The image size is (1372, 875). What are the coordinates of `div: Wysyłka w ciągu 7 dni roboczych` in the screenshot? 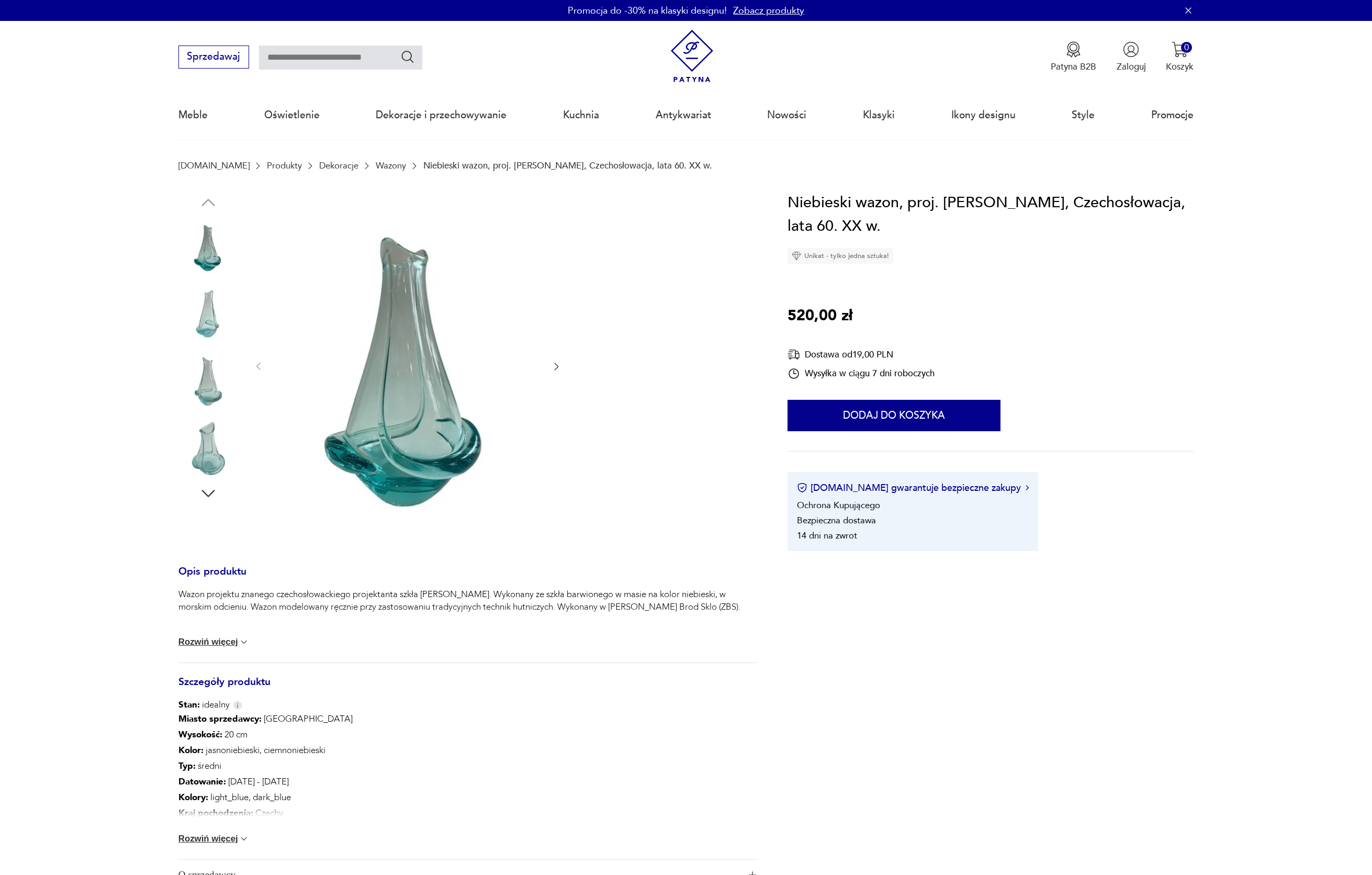 It's located at (860, 374).